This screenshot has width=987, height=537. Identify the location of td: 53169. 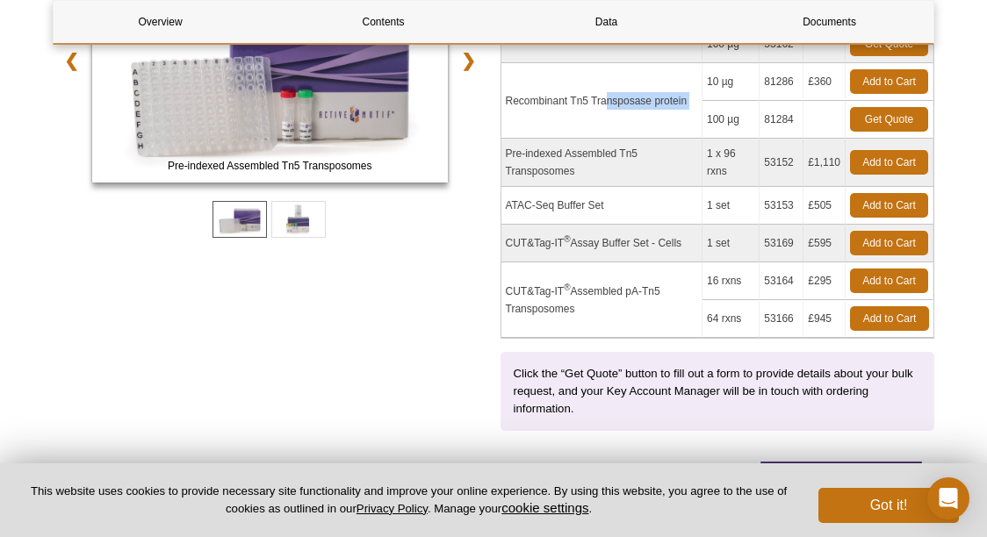
(781, 243).